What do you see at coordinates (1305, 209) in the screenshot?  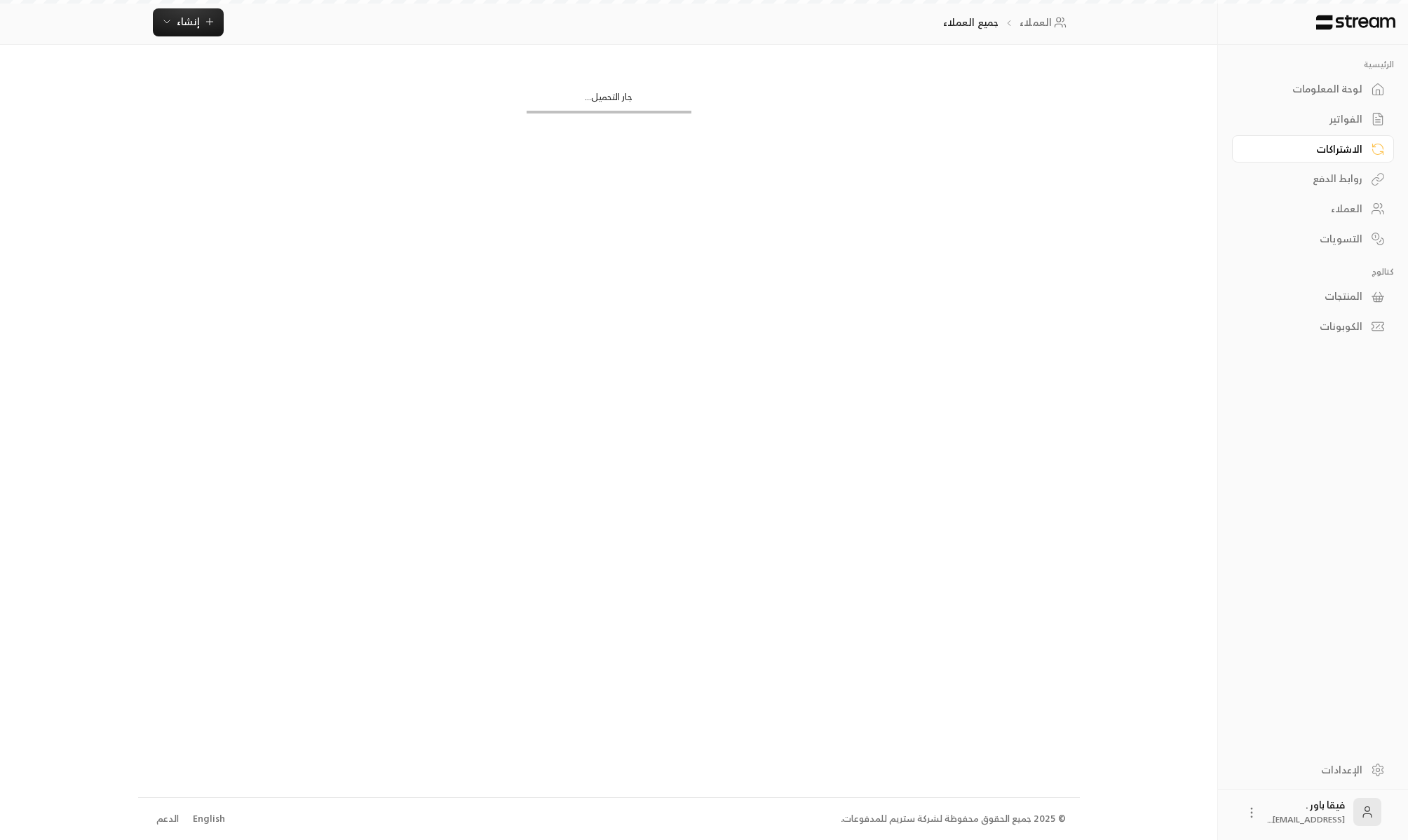 I see `div: العملاء` at bounding box center [1305, 209].